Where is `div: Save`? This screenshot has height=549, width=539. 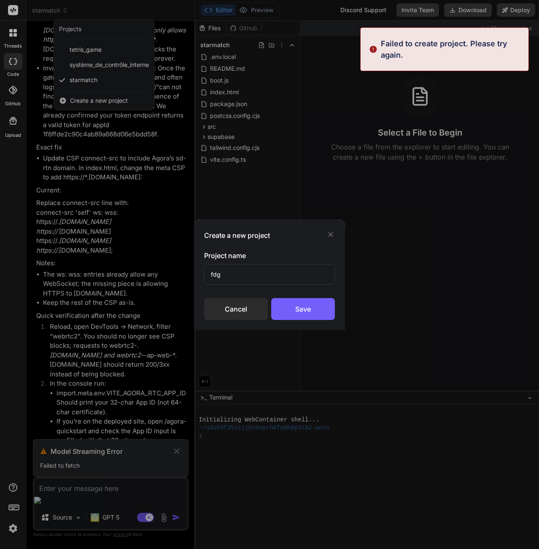
div: Save is located at coordinates (303, 309).